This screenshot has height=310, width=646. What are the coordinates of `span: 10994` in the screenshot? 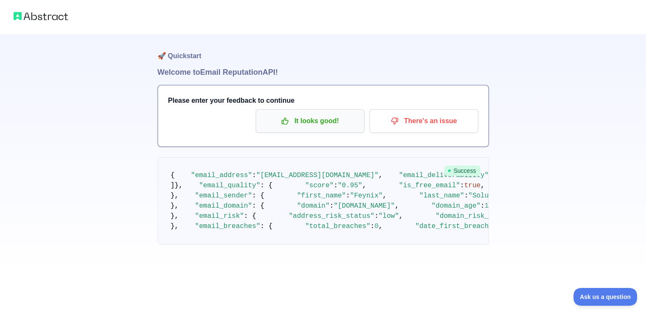 It's located at (495, 206).